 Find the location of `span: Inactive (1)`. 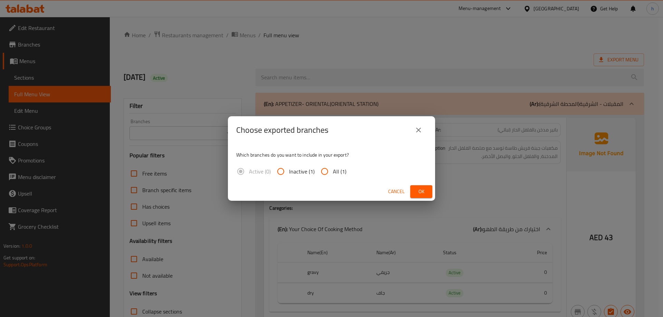

span: Inactive (1) is located at coordinates (302, 172).